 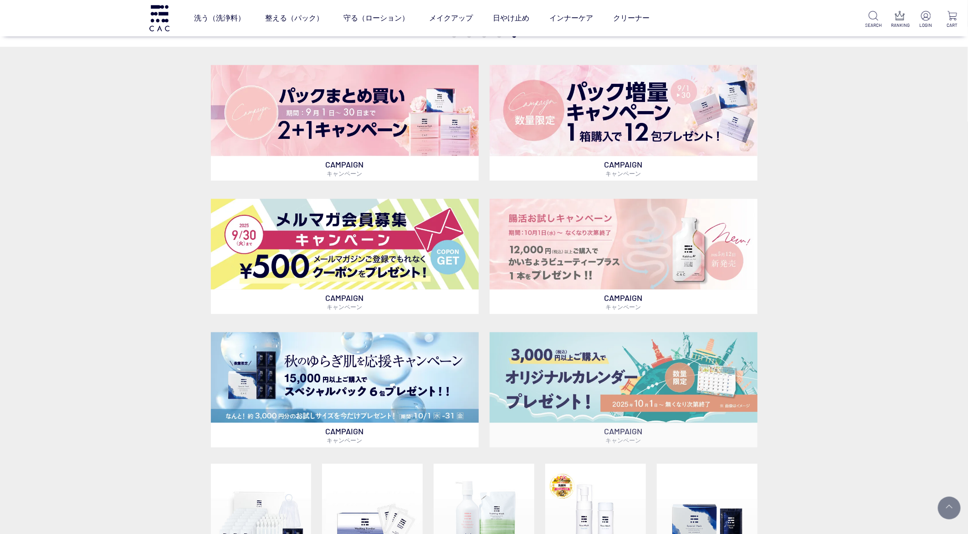 What do you see at coordinates (926, 20) in the screenshot?
I see `a: LOGIN` at bounding box center [926, 20].